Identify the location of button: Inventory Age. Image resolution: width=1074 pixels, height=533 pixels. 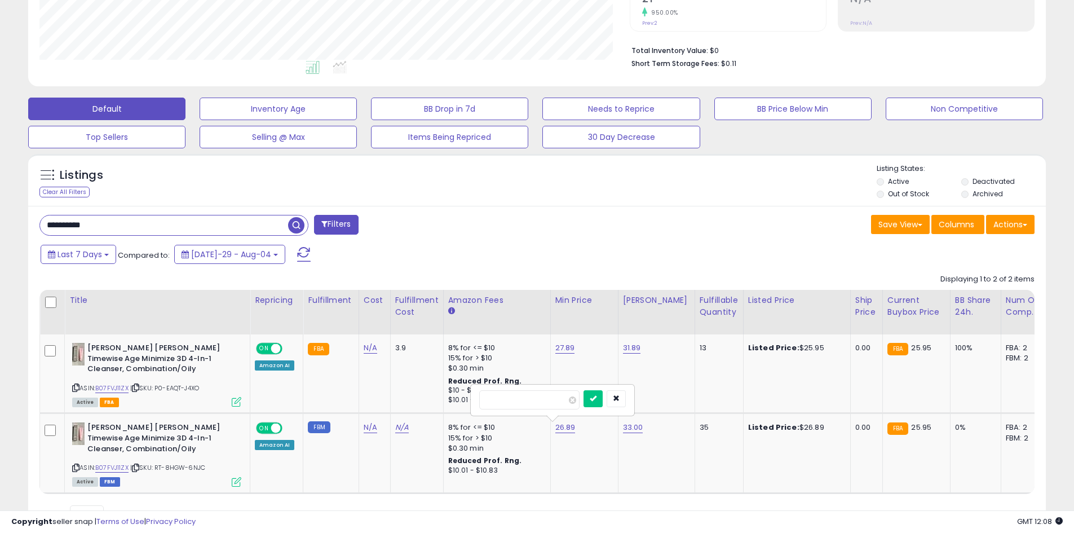
(278, 109).